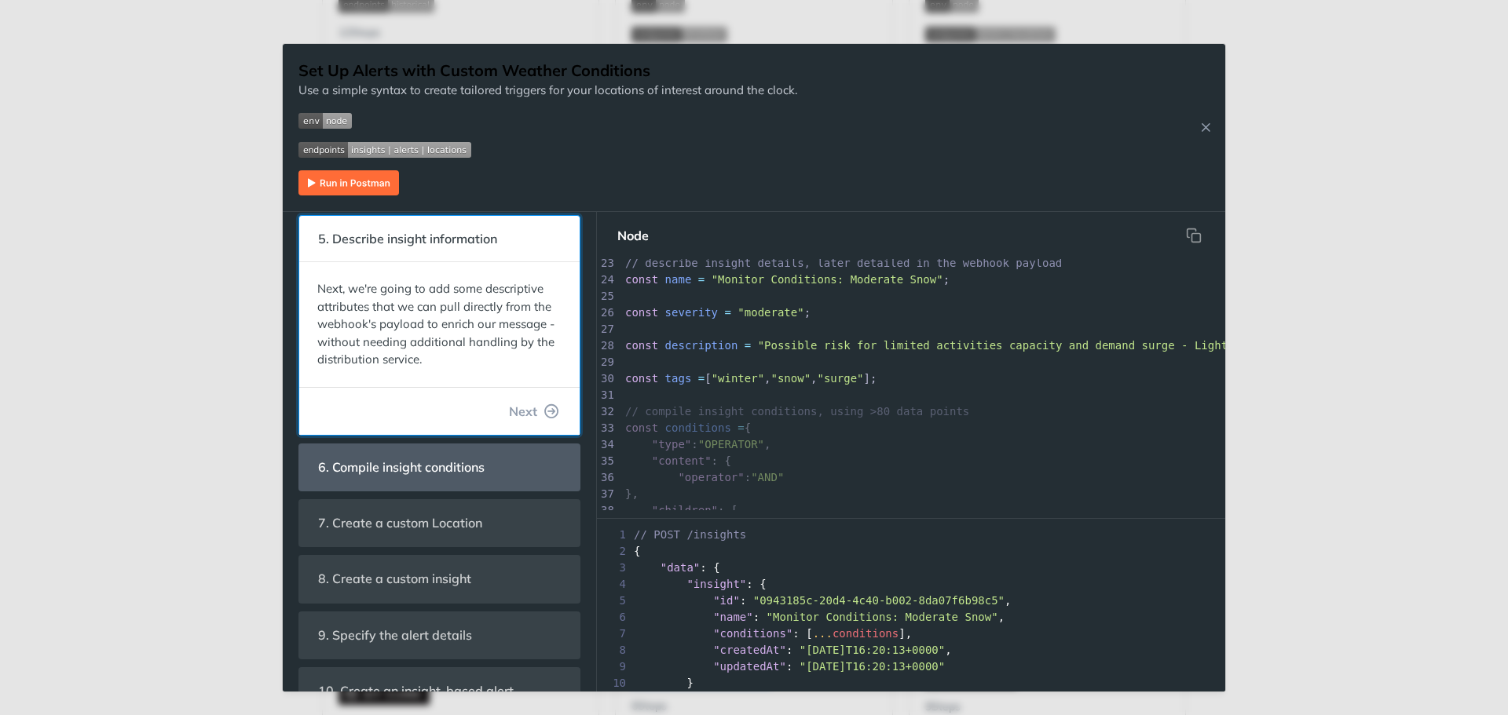 Image resolution: width=1508 pixels, height=715 pixels. I want to click on section: 10. Create an insight-based alert, so click(439, 691).